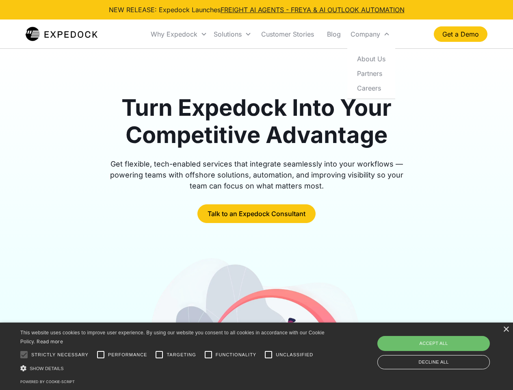  Describe the element at coordinates (47, 368) in the screenshot. I see `span: Show details` at that location.